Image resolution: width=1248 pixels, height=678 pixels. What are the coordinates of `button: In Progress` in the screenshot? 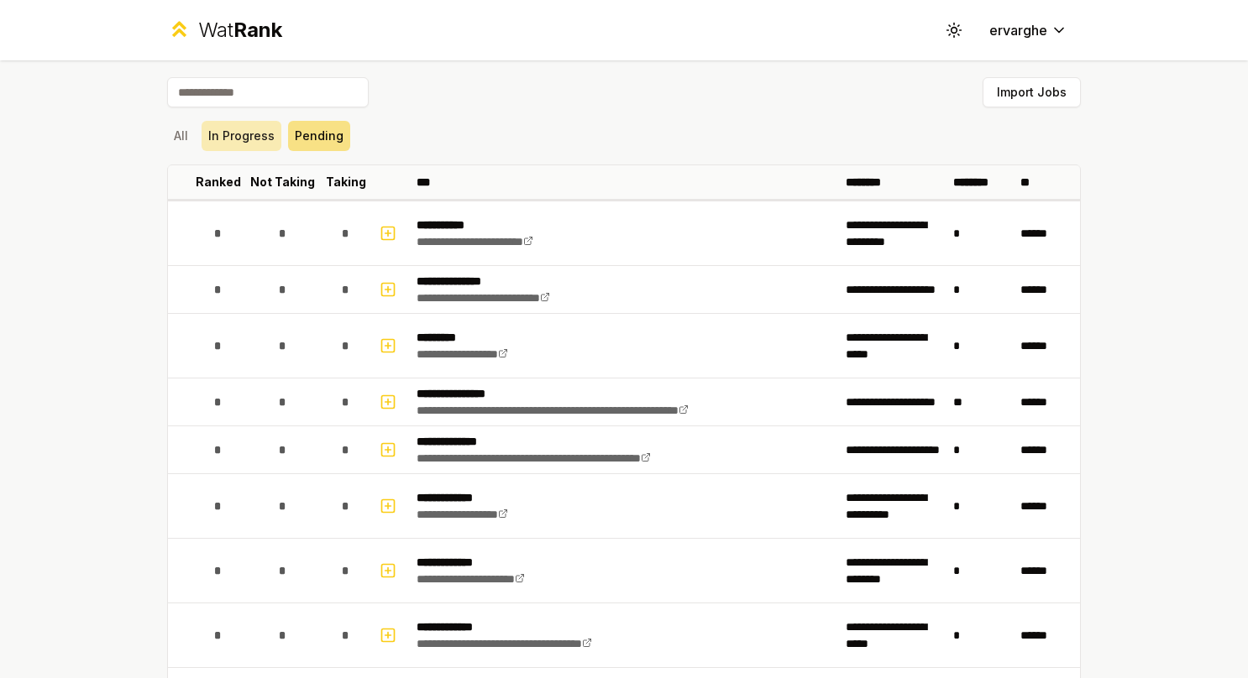 It's located at (241, 136).